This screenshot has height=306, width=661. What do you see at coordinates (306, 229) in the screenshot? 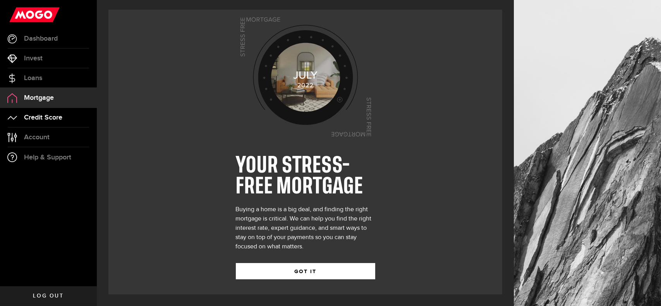
I see `div: Buying a home is a big deal, and finding the right mortgage is critical. We can help you find the...` at bounding box center [306, 229].